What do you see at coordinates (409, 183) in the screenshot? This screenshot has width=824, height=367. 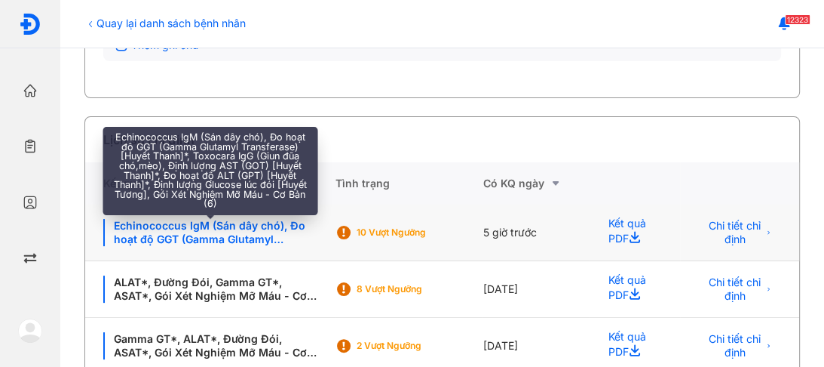 I see `div: Tình trạng` at bounding box center [409, 183].